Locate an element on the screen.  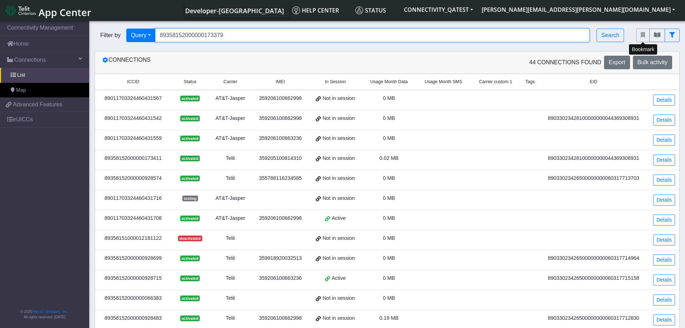
span: Bulk activity is located at coordinates (653, 62).